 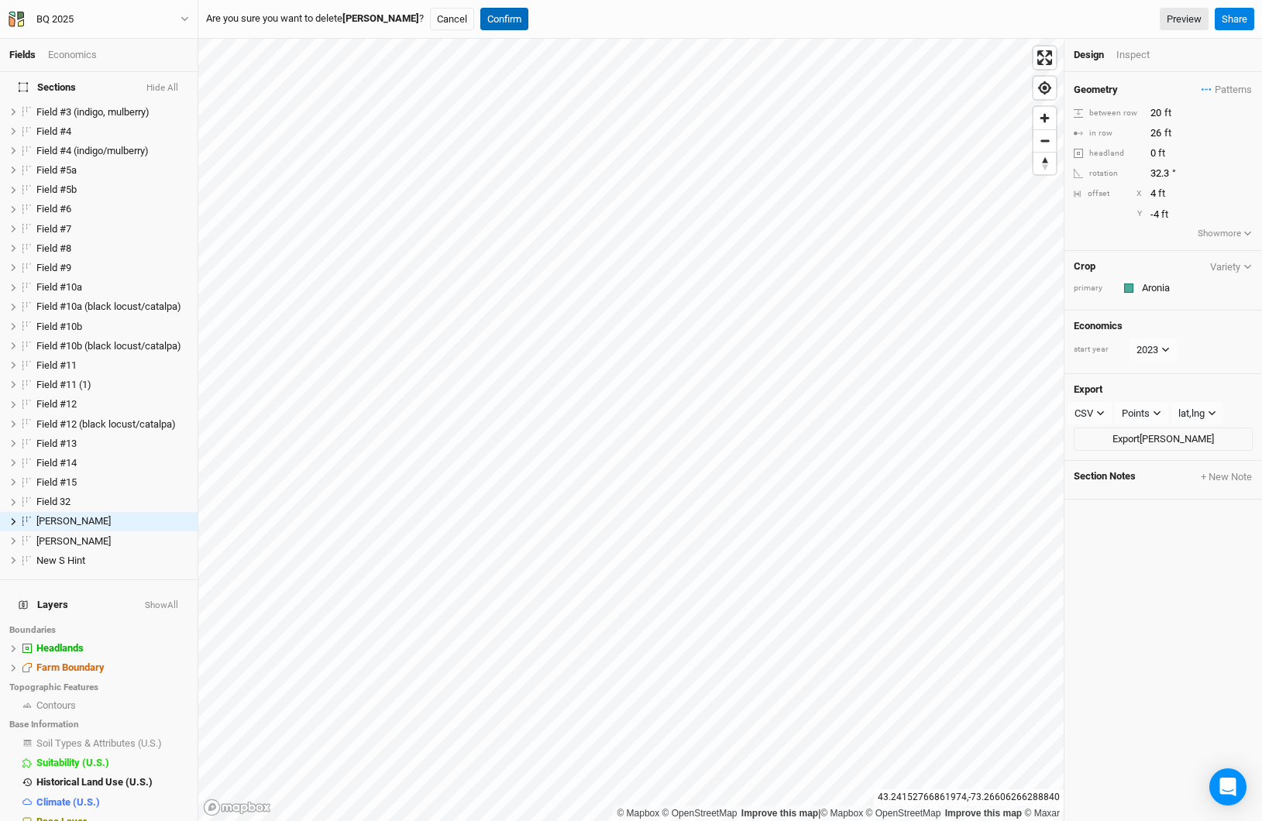 What do you see at coordinates (1085, 267) in the screenshot?
I see `h4: Crop` at bounding box center [1085, 267].